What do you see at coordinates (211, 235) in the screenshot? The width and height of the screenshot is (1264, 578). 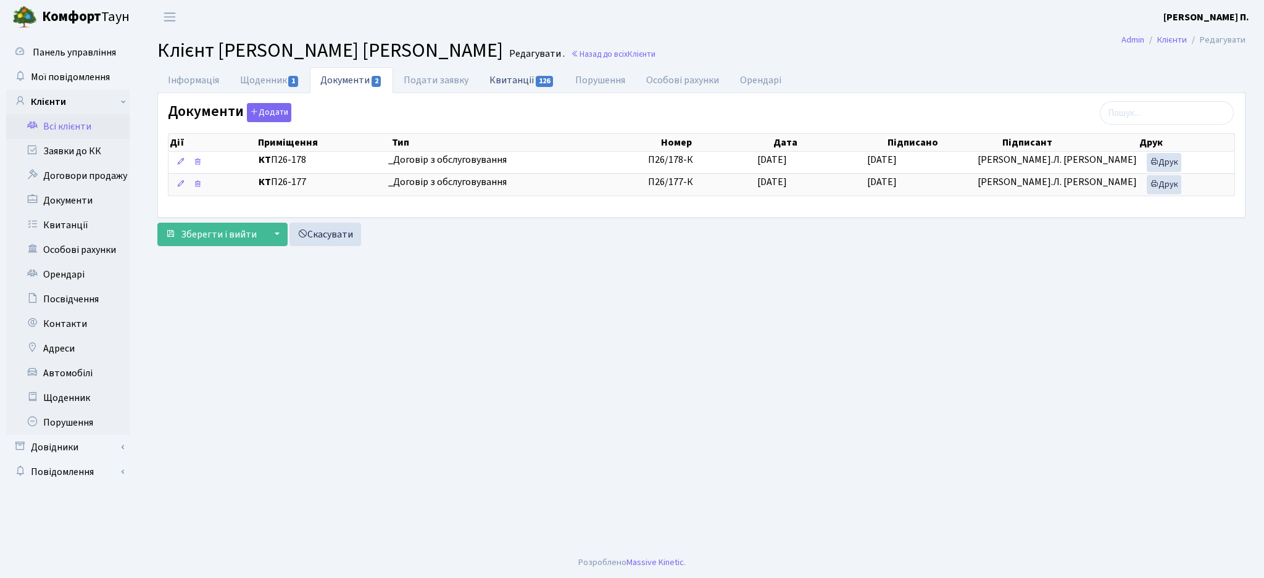 I see `button: Зберегти і вийти` at bounding box center [211, 235].